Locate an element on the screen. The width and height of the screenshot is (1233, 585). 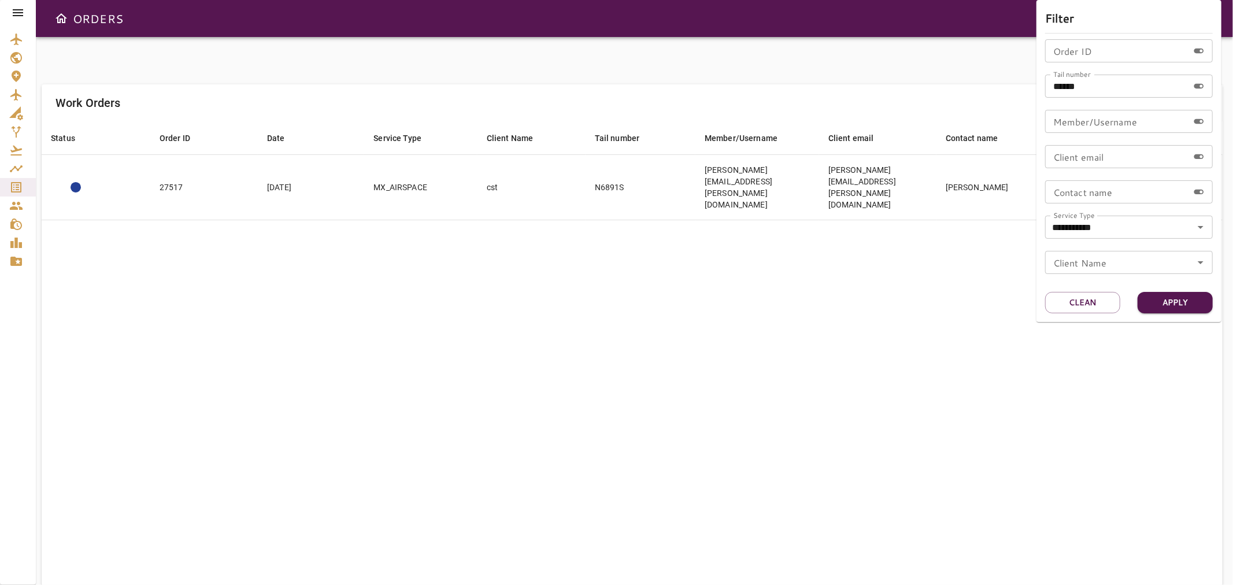
label: Tail number is located at coordinates (1072, 74).